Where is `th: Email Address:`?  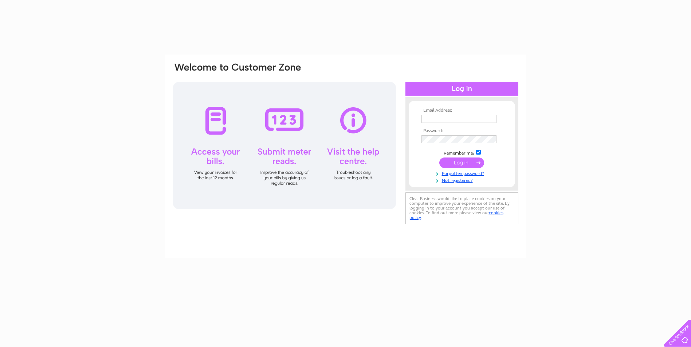
th: Email Address: is located at coordinates (462, 111).